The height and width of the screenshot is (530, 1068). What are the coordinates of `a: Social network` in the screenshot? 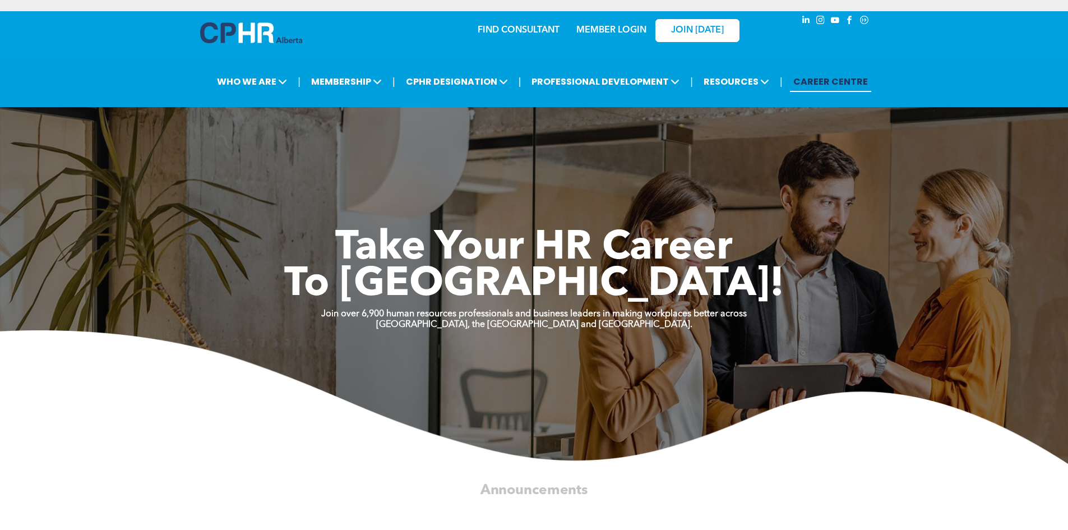 It's located at (864, 21).